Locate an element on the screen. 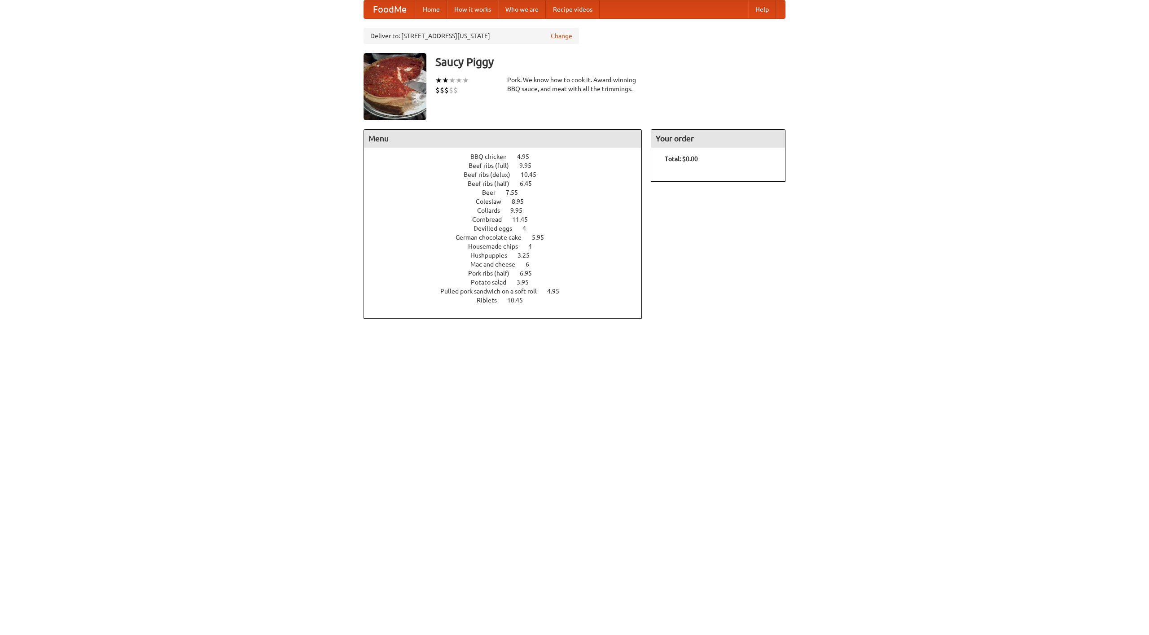 The image size is (1149, 635). a: Who we are is located at coordinates (522, 9).